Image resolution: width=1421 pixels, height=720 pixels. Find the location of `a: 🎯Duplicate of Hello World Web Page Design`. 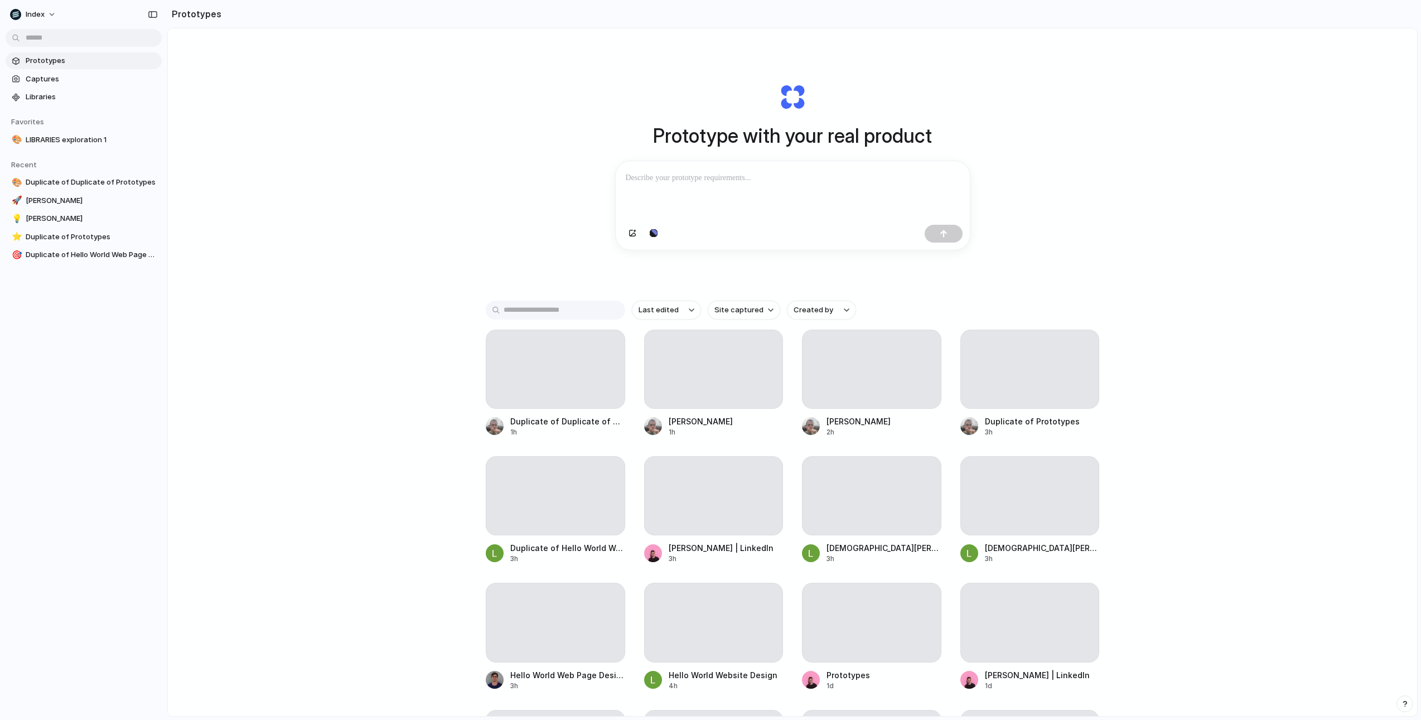

a: 🎯Duplicate of Hello World Web Page Design is located at coordinates (84, 255).